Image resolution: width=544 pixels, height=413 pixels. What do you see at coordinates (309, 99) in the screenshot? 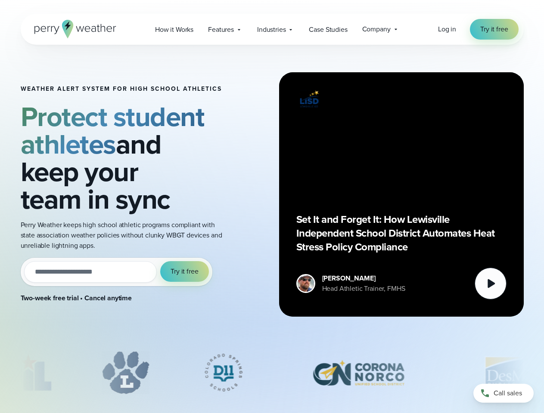
I see `img: Lewisville ISD logo` at bounding box center [309, 99].